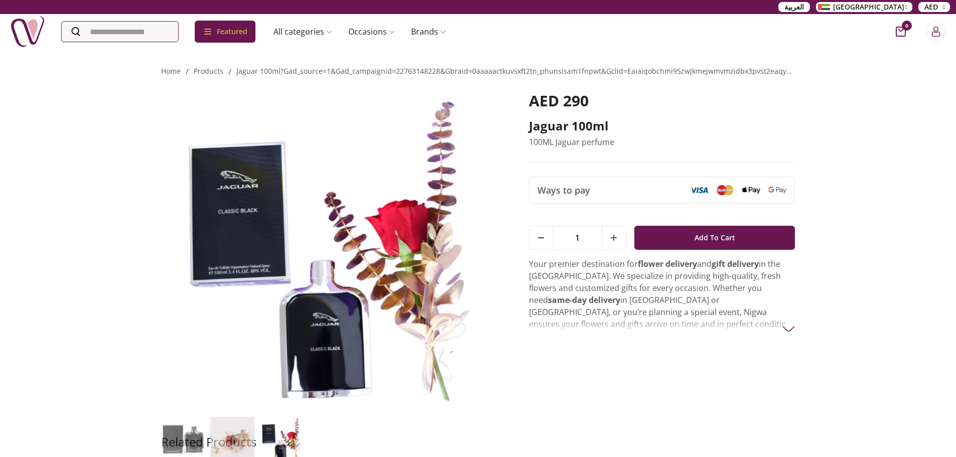 The image size is (956, 457). What do you see at coordinates (794, 7) in the screenshot?
I see `span: العربية` at bounding box center [794, 7].